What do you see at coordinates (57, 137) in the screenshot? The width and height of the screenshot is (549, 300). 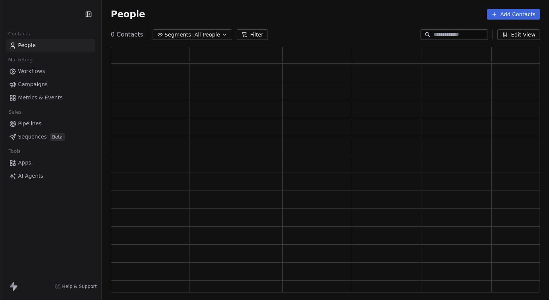 I see `span: Beta` at bounding box center [57, 137].